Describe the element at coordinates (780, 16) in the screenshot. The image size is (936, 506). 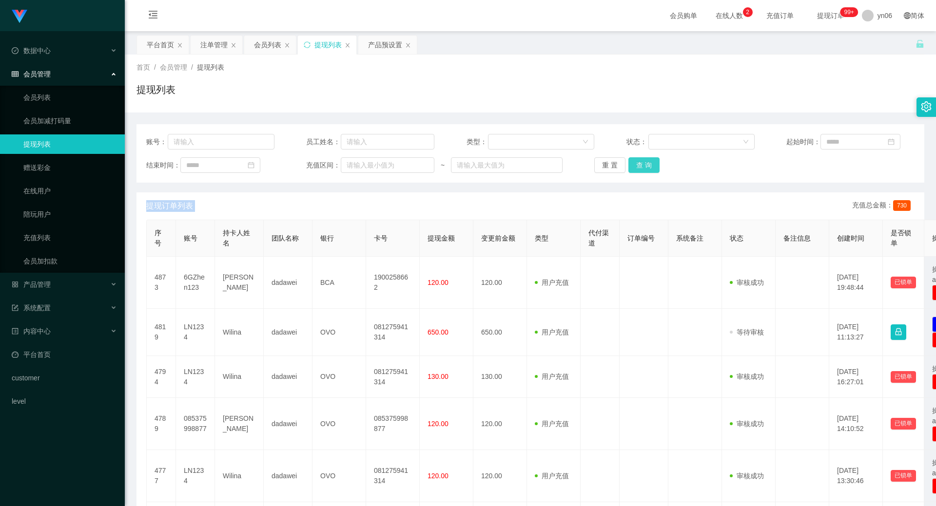
I see `span: 充值订单` at that location.